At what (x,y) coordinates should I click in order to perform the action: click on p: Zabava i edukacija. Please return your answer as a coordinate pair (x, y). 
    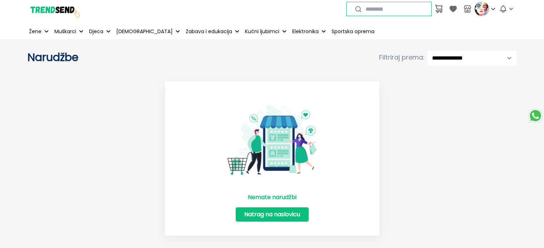
    Looking at the image, I should click on (209, 31).